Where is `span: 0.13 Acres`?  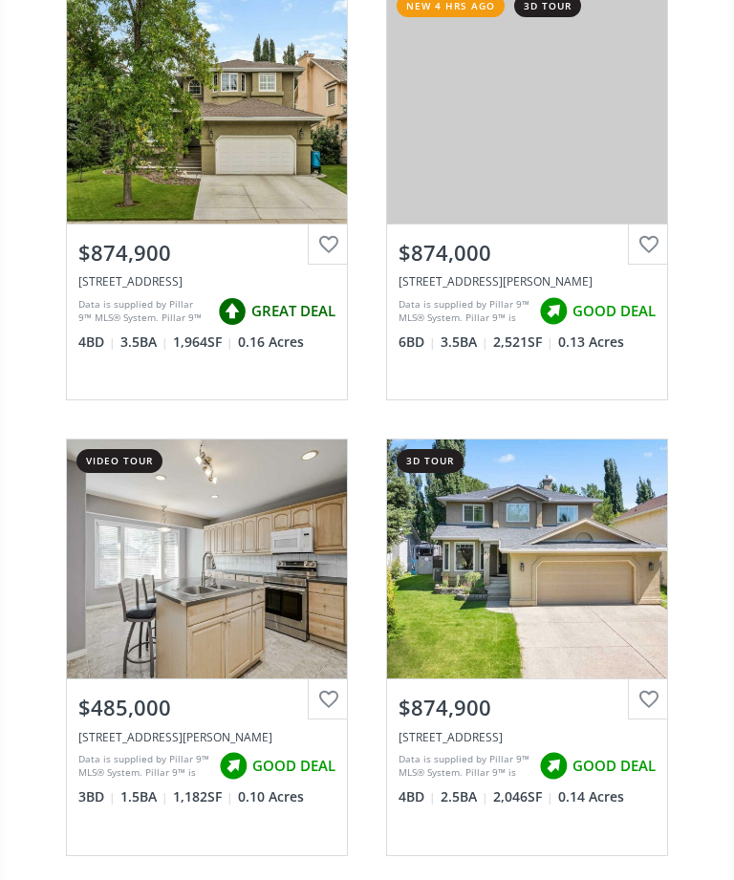
span: 0.13 Acres is located at coordinates (591, 342).